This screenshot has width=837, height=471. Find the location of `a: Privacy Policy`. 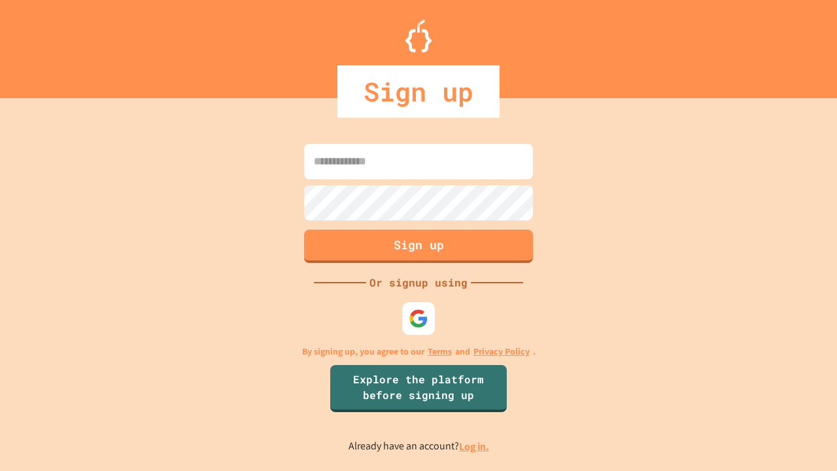

a: Privacy Policy is located at coordinates (502, 351).